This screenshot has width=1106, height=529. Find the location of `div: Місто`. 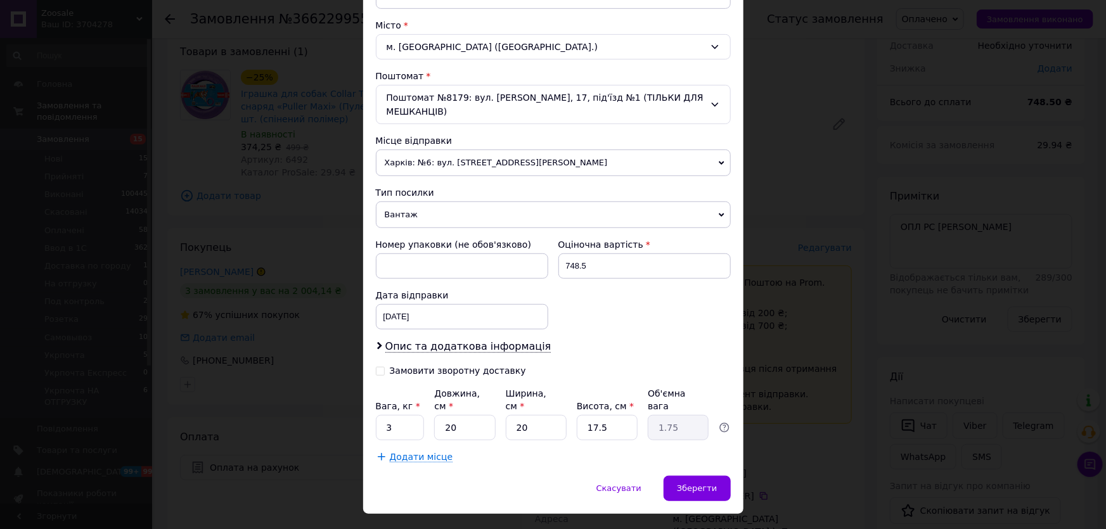

div: Місто is located at coordinates (553, 25).